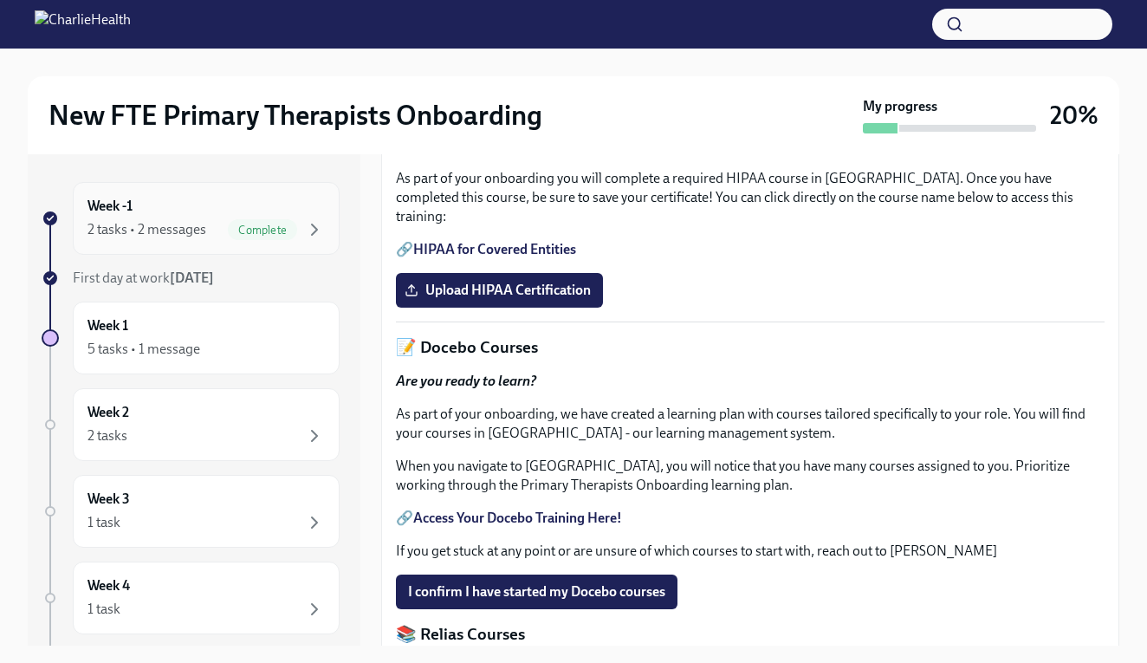  I want to click on p: 📚 Relias Courses, so click(750, 634).